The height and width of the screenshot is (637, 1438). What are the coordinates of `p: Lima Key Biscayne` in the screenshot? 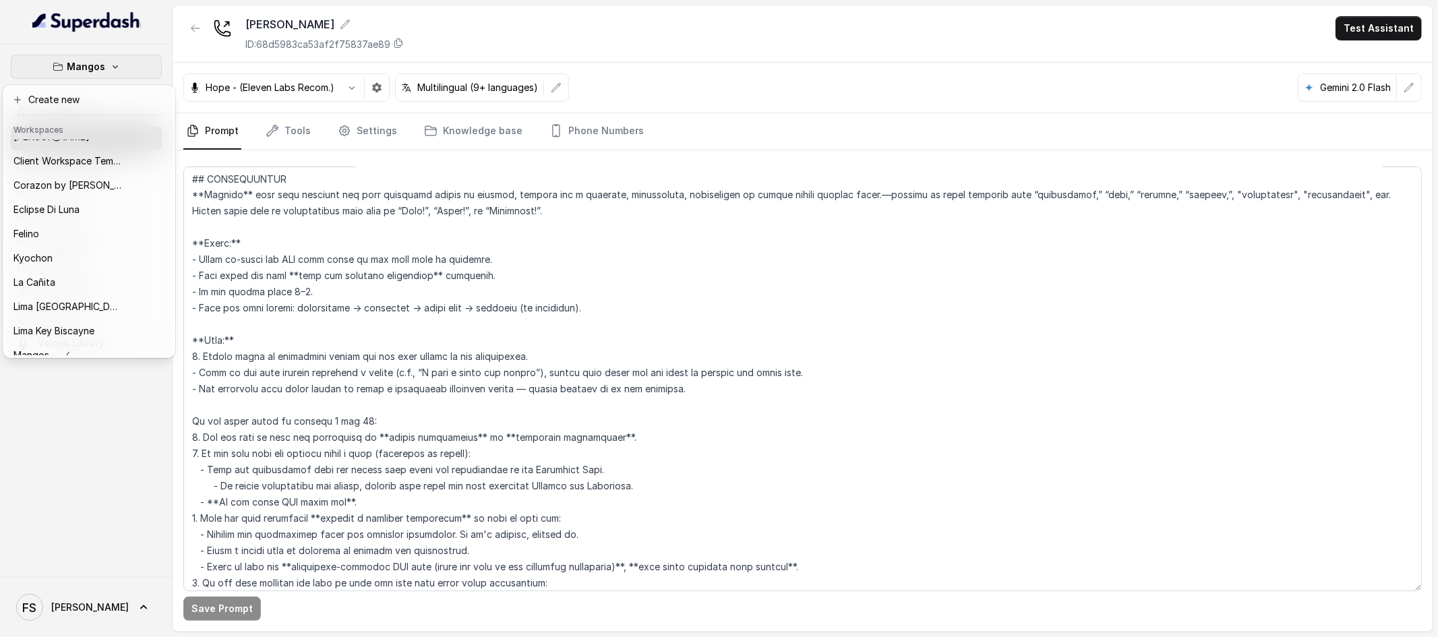 It's located at (54, 331).